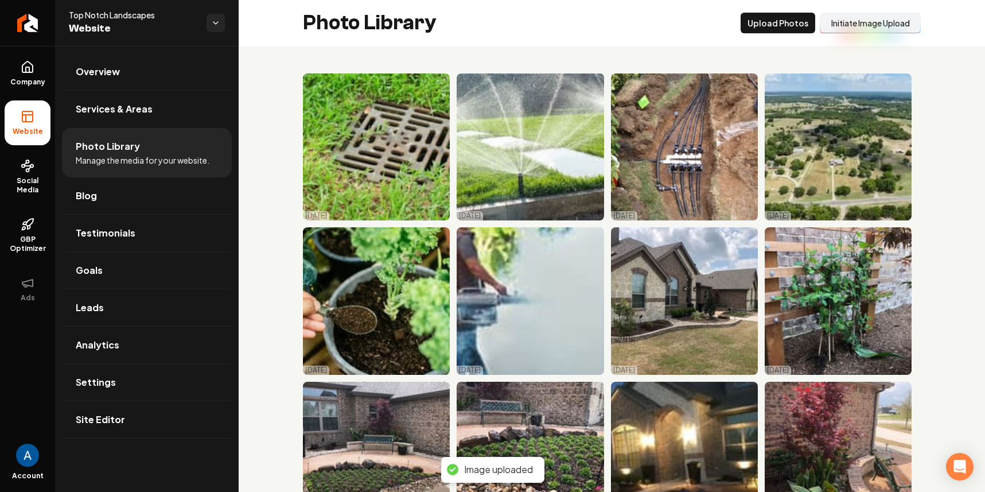 This screenshot has width=985, height=492. What do you see at coordinates (89, 270) in the screenshot?
I see `span: Goals` at bounding box center [89, 270].